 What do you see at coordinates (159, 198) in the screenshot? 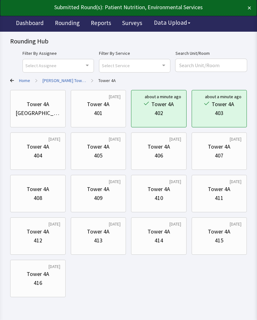
I see `div: 410` at bounding box center [159, 198].